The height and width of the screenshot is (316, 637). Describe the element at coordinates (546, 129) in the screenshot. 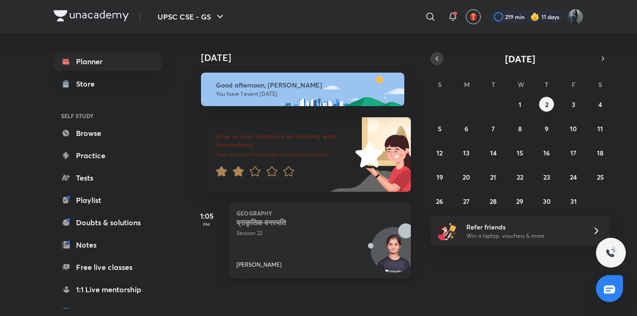

I see `abbr: October 9, 2025` at that location.